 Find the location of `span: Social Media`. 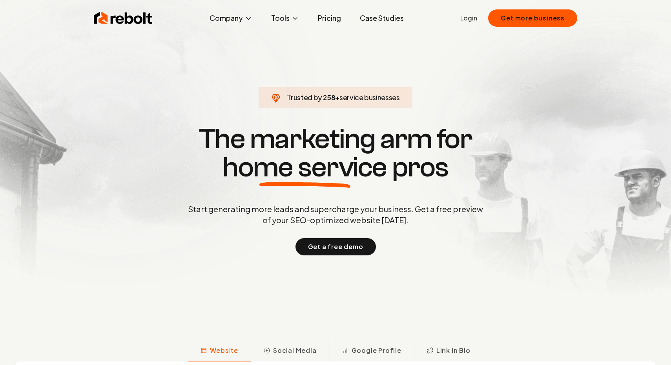

span: Social Media is located at coordinates (295, 350).